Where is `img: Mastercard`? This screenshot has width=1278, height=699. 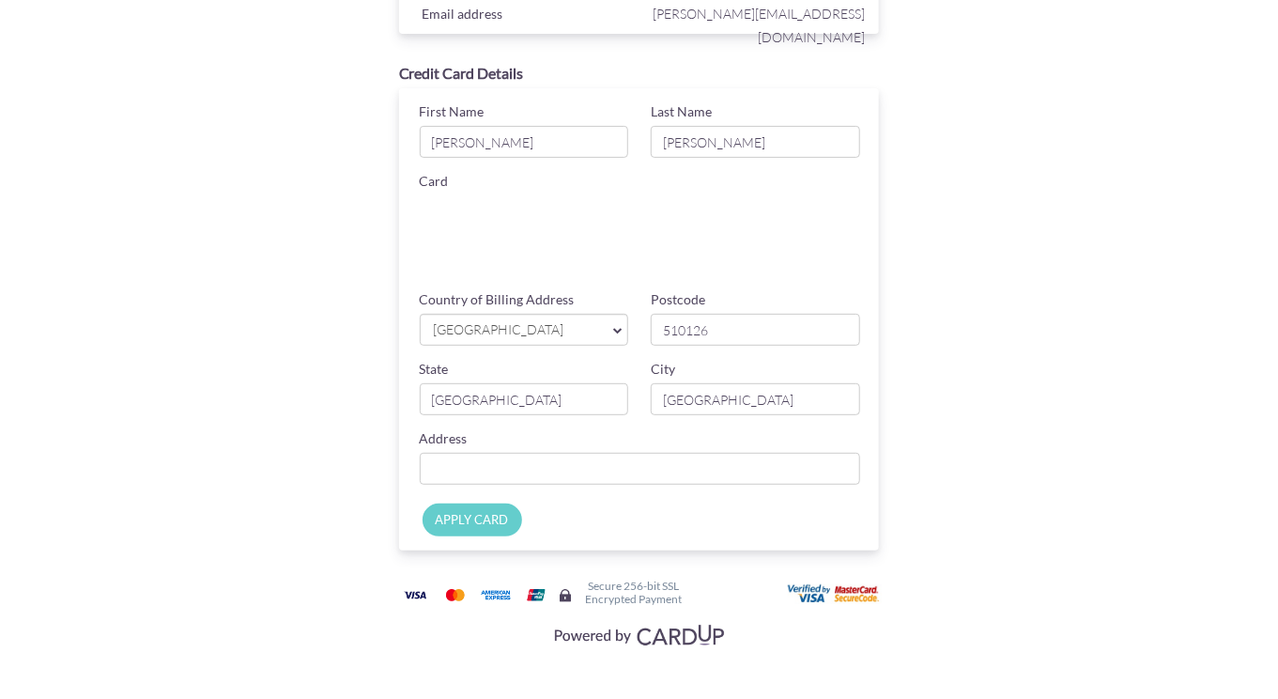 img: Mastercard is located at coordinates (455, 594).